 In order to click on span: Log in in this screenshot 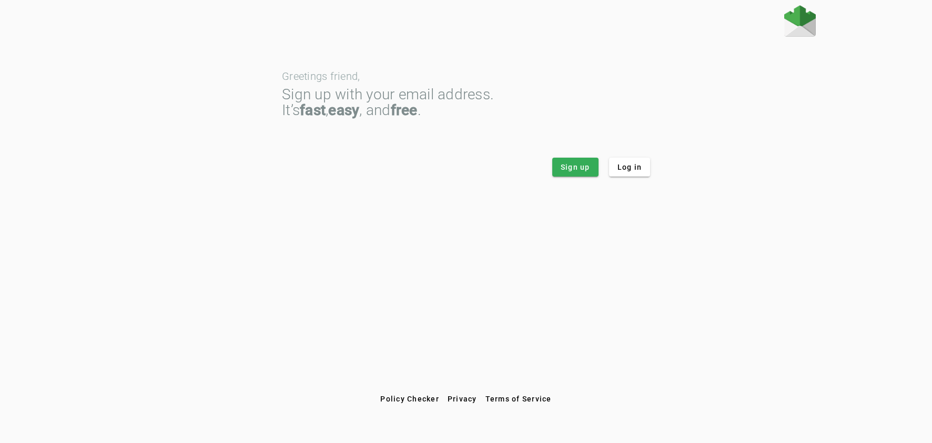, I will do `click(630, 167)`.